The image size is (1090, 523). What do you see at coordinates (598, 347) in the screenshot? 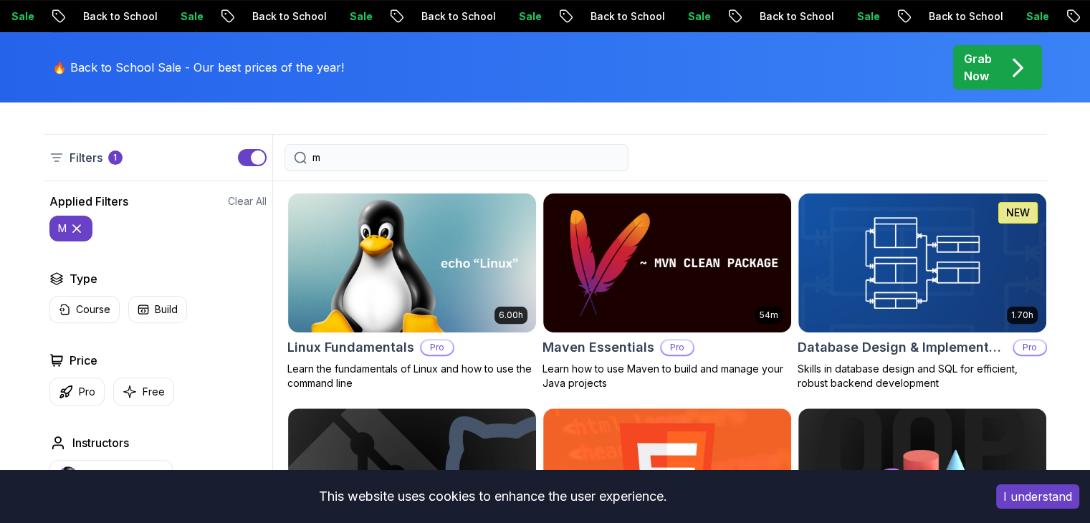
I see `h2: Maven Essentials` at bounding box center [598, 347].